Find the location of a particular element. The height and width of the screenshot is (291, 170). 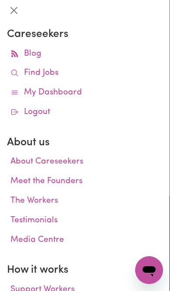

a: About Careseekers is located at coordinates (84, 162).